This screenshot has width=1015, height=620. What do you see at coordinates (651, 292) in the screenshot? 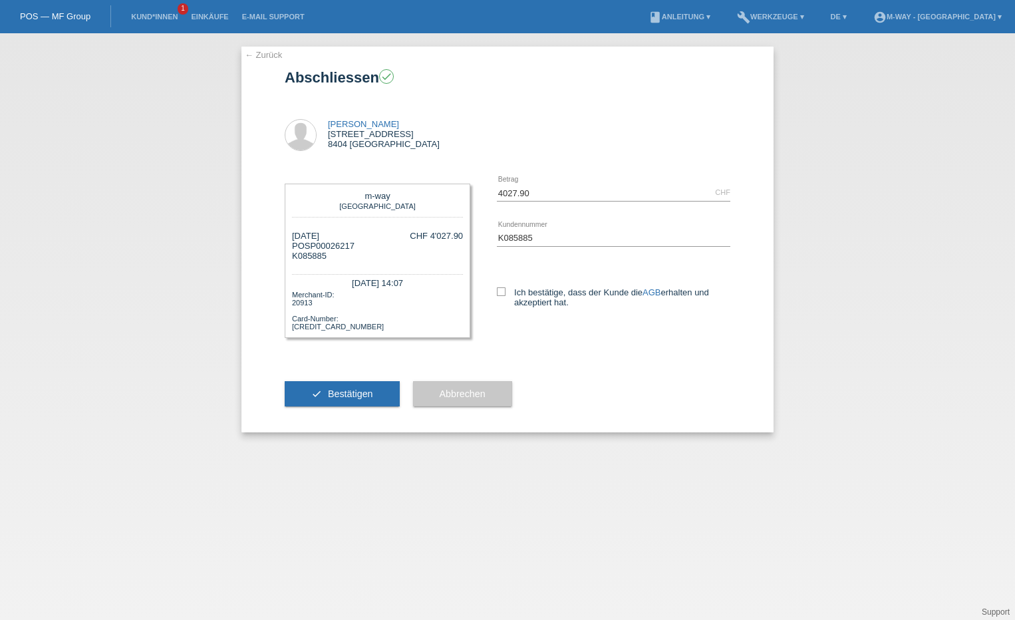
I see `a: AGB` at bounding box center [651, 292].